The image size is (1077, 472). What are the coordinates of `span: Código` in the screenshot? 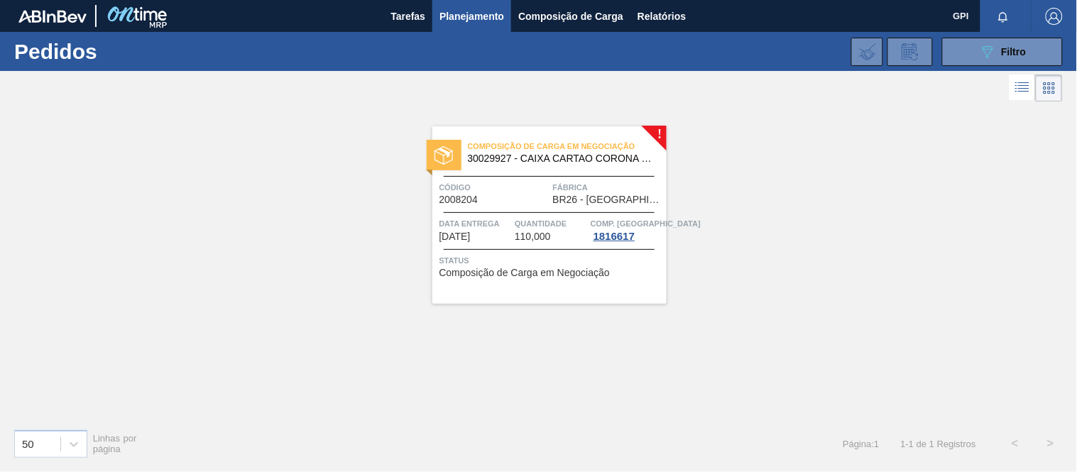 It's located at (494, 187).